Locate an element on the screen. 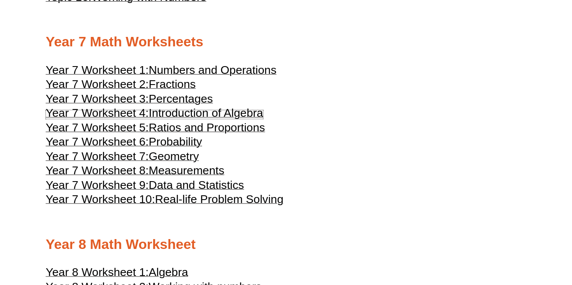  span: Year 7 Worksheet 7: is located at coordinates (97, 156).